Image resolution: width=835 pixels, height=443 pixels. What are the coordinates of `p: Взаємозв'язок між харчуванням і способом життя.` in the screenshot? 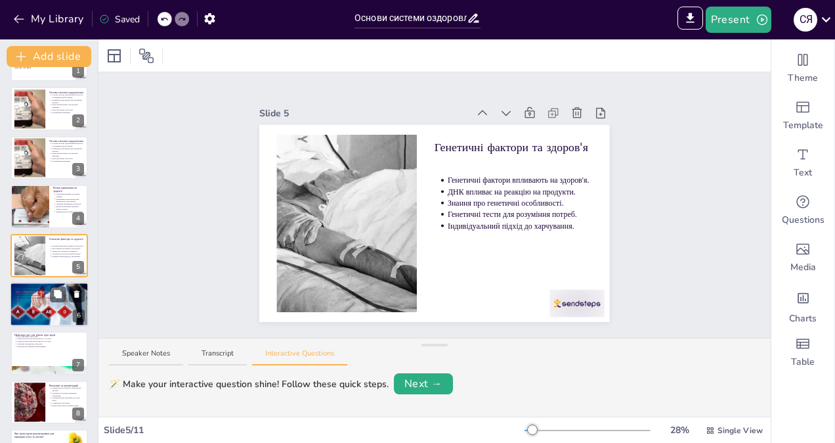 It's located at (51, 298).